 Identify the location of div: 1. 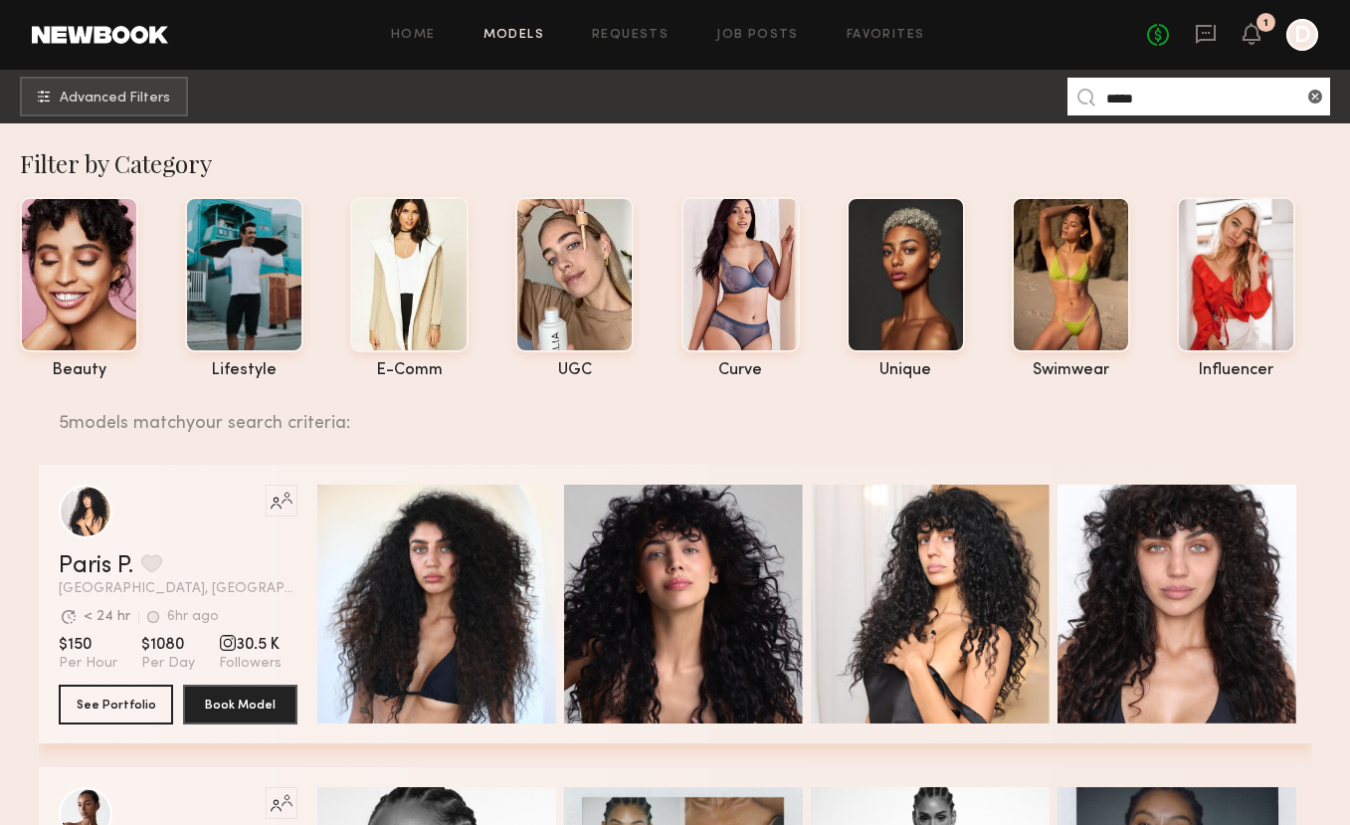
(1265, 23).